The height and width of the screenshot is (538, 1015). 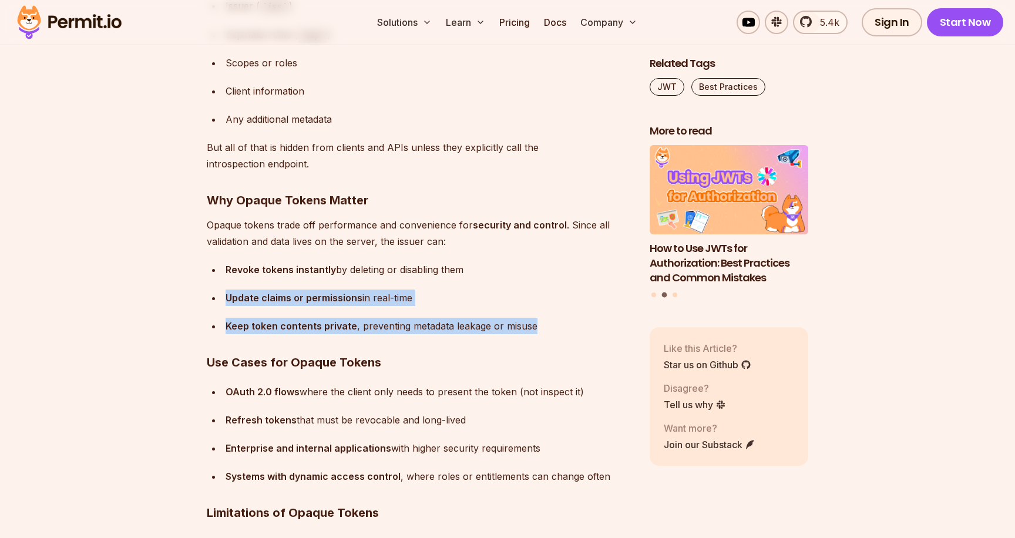 I want to click on strong: Refresh tokens, so click(x=261, y=420).